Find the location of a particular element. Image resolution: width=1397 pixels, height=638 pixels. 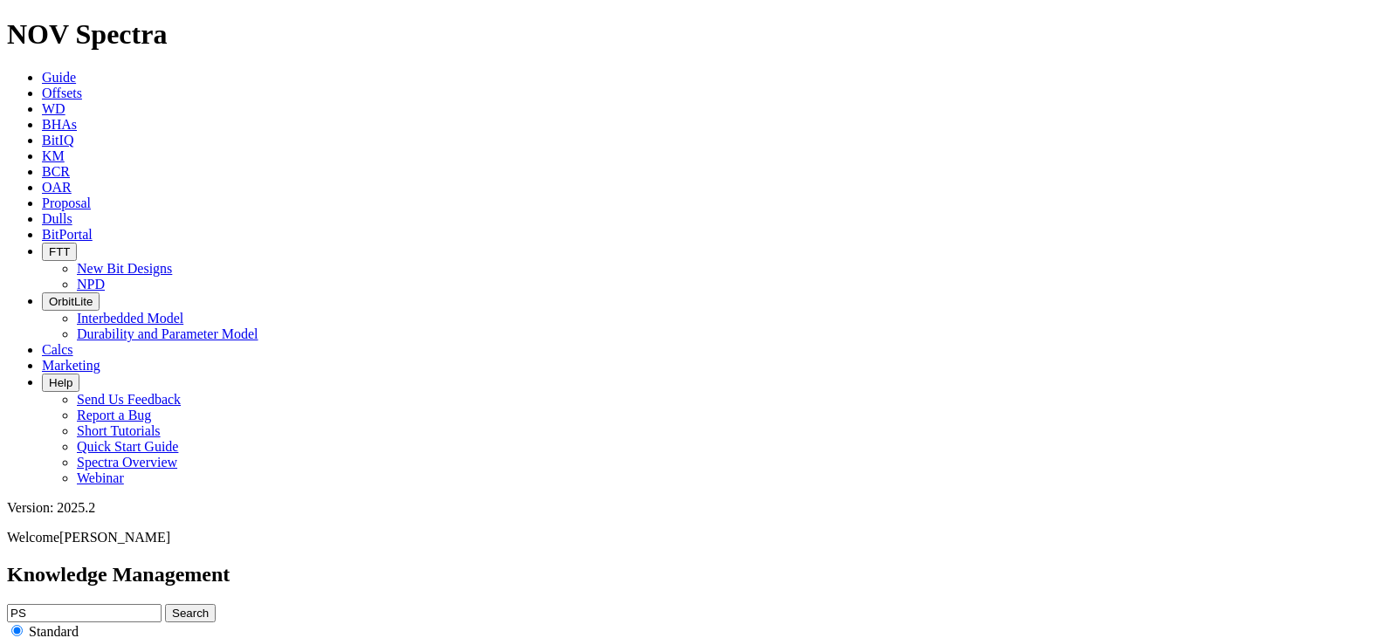

a: Send Us Feedback is located at coordinates (128, 399).